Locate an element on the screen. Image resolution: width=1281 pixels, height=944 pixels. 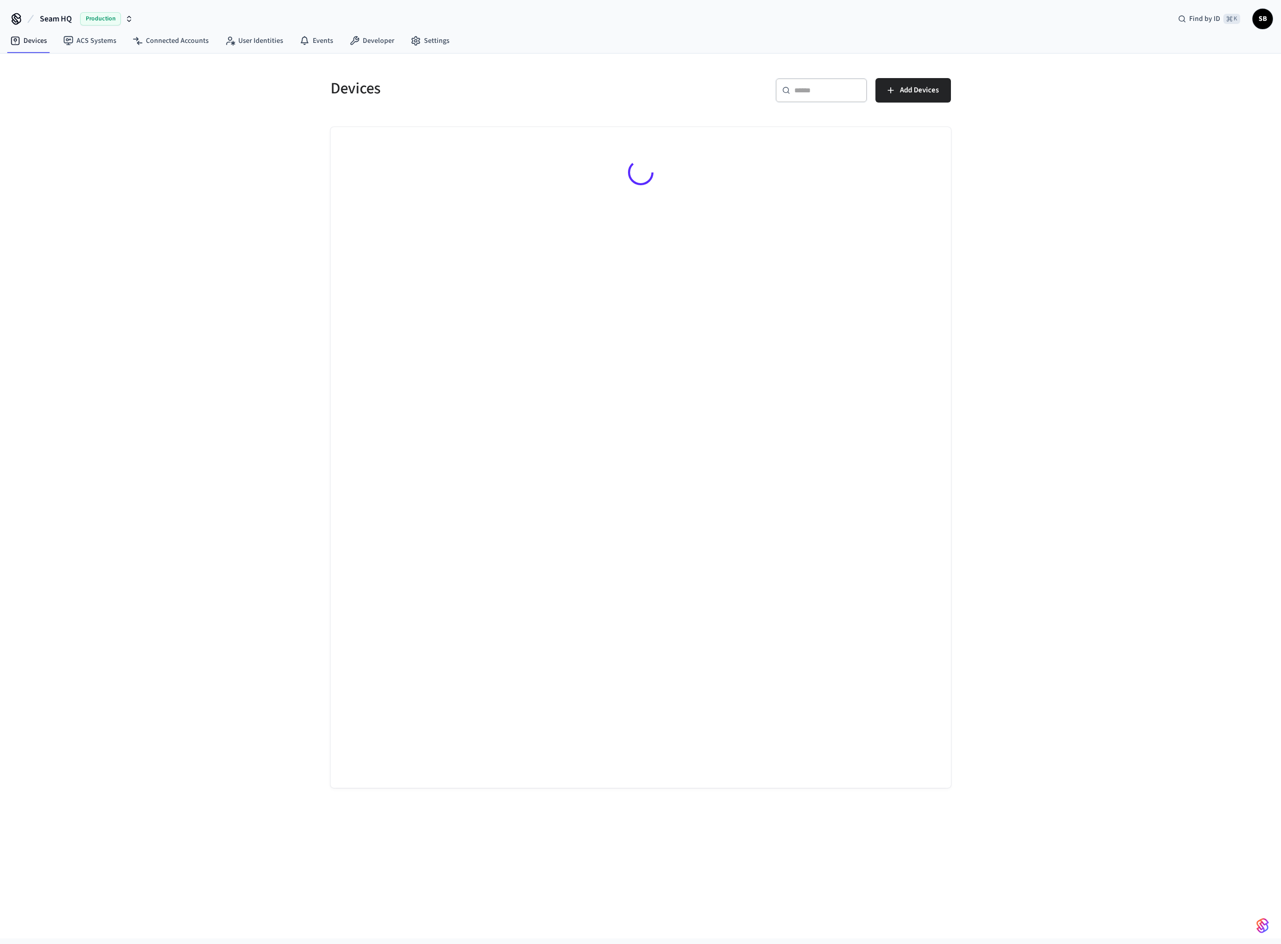
a: Devices is located at coordinates (29, 41).